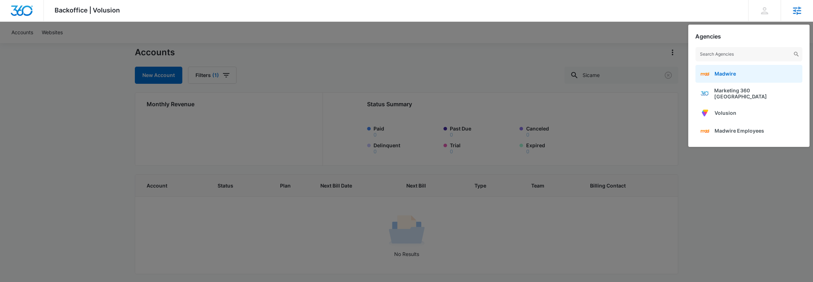 The height and width of the screenshot is (282, 813). What do you see at coordinates (749, 113) in the screenshot?
I see `a: Volusion` at bounding box center [749, 113].